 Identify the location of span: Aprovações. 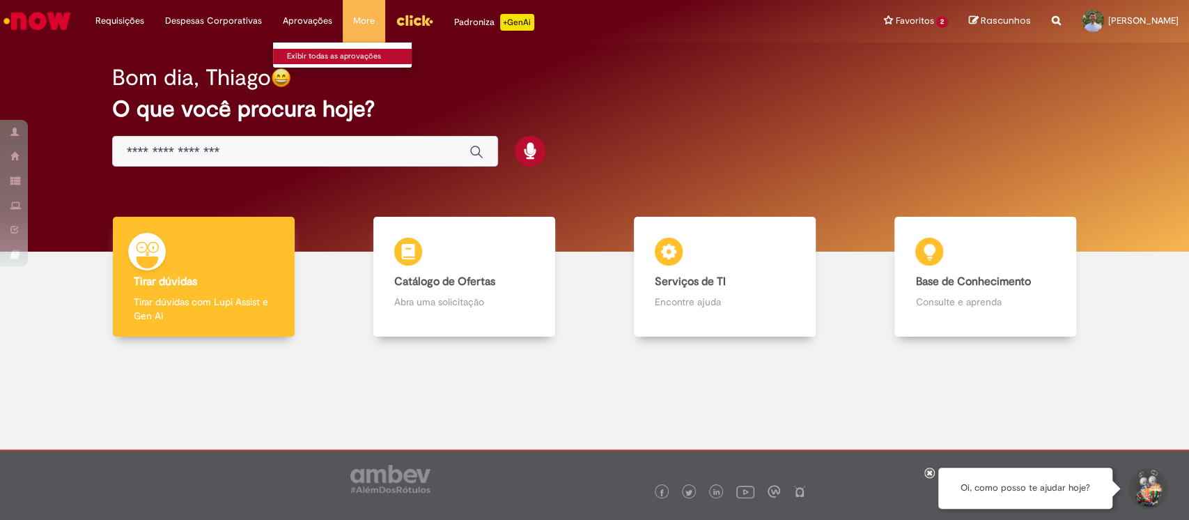
(307, 21).